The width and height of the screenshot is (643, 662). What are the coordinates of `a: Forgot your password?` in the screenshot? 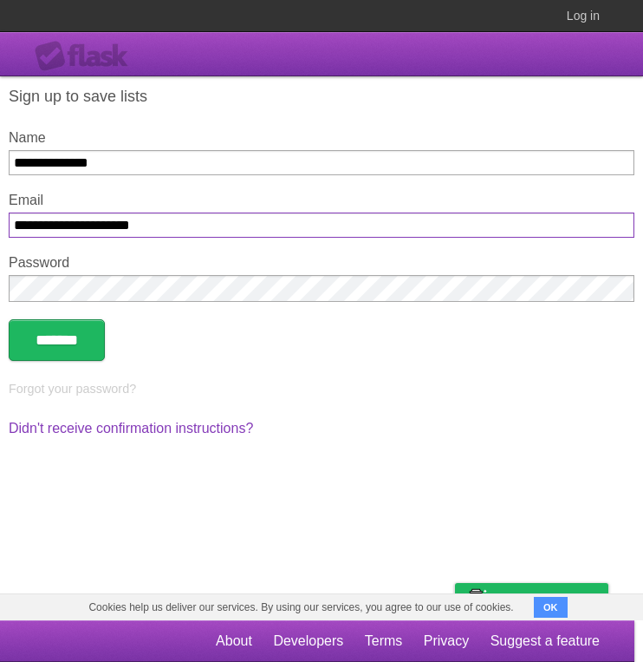 It's located at (72, 388).